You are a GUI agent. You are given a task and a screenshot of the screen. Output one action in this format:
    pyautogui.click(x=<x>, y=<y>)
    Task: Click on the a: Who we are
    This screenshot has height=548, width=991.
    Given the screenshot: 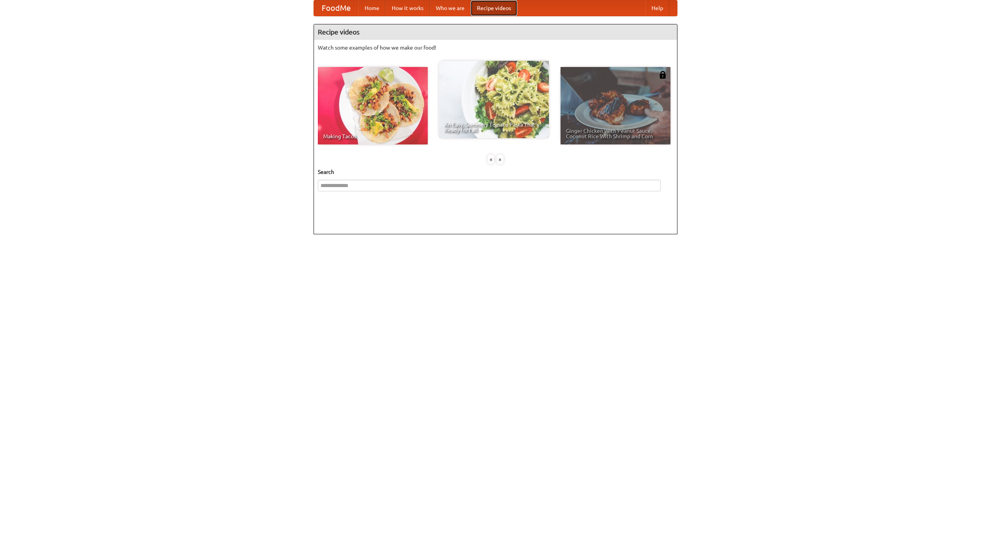 What is the action you would take?
    pyautogui.click(x=450, y=8)
    